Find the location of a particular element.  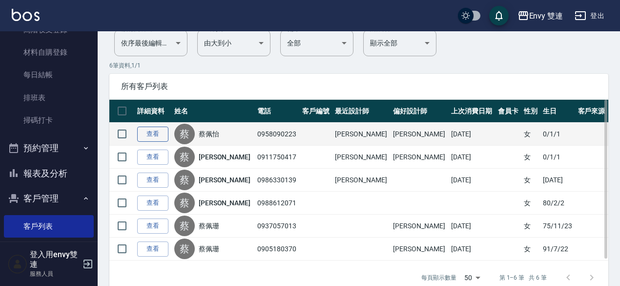

button: Envy 雙連 is located at coordinates (540, 16).